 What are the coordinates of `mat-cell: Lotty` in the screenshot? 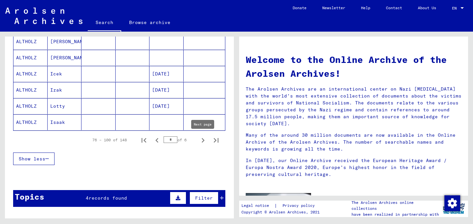 It's located at (65, 106).